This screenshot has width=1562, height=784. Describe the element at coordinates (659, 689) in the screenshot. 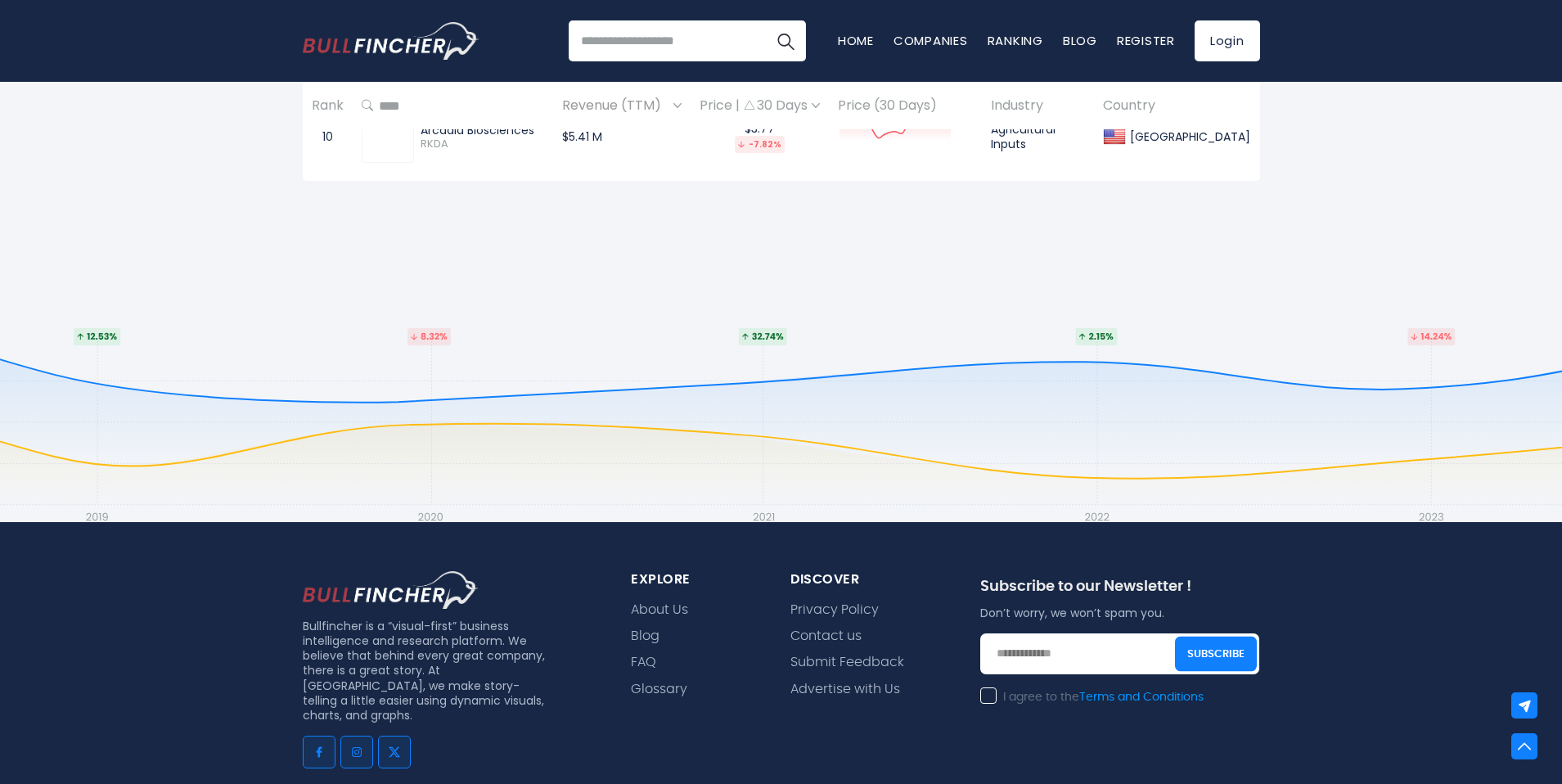

I see `a: Glossary` at that location.